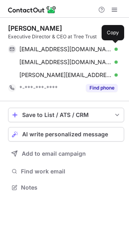  I want to click on button: Find work email, so click(66, 171).